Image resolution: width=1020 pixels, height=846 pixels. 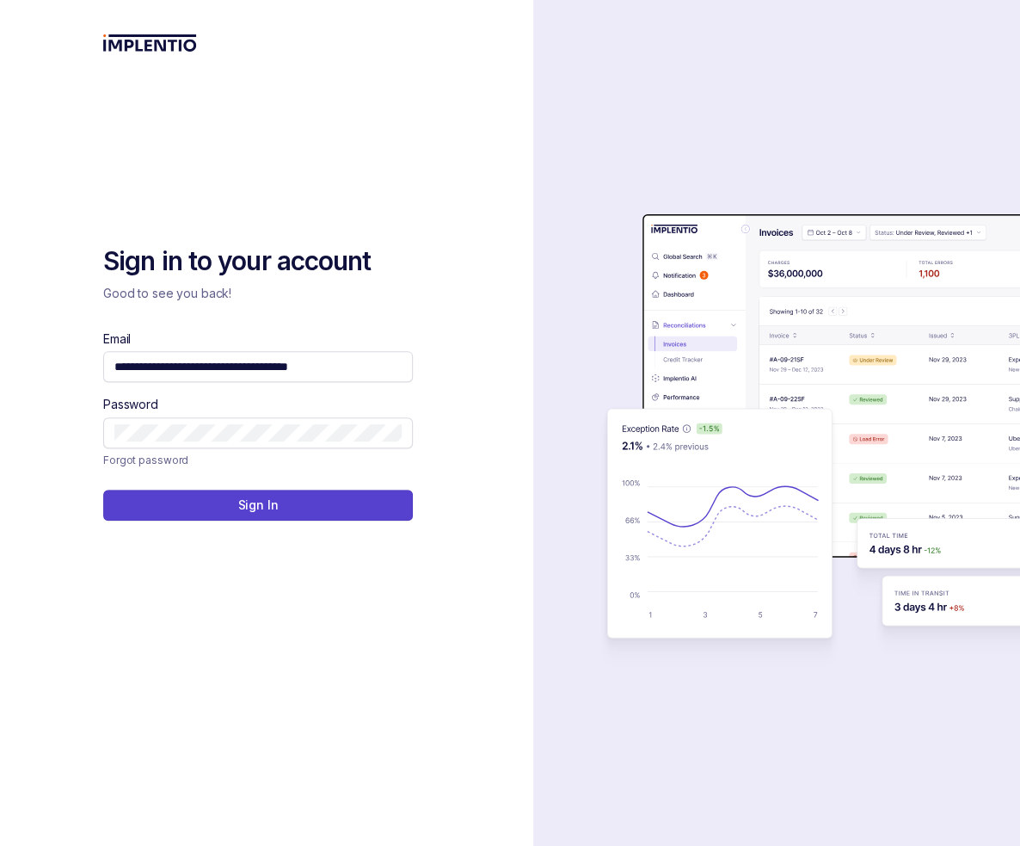 I want to click on img: logo, so click(x=150, y=43).